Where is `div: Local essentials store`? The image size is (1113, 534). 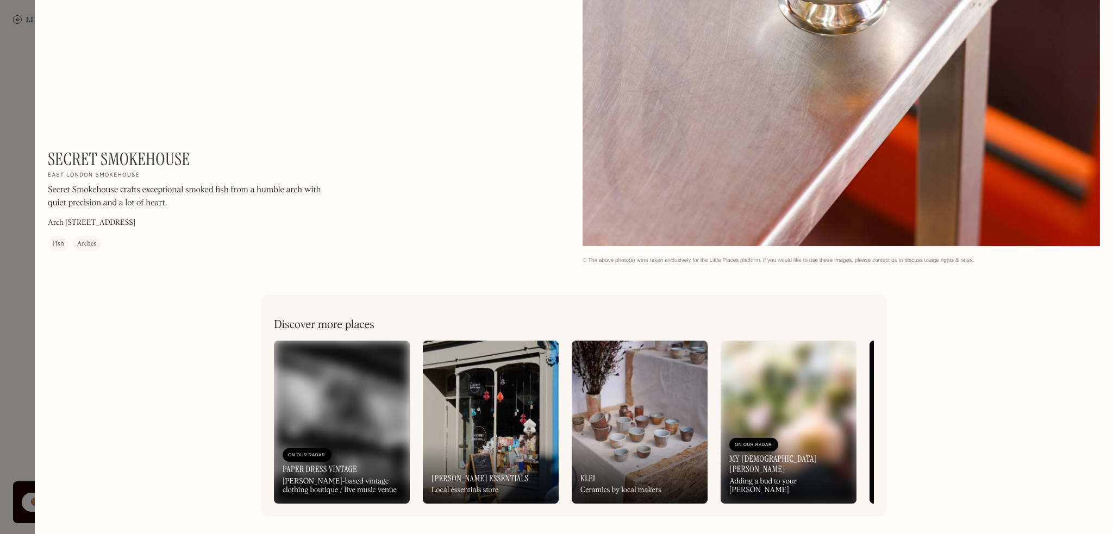 div: Local essentials store is located at coordinates (465, 490).